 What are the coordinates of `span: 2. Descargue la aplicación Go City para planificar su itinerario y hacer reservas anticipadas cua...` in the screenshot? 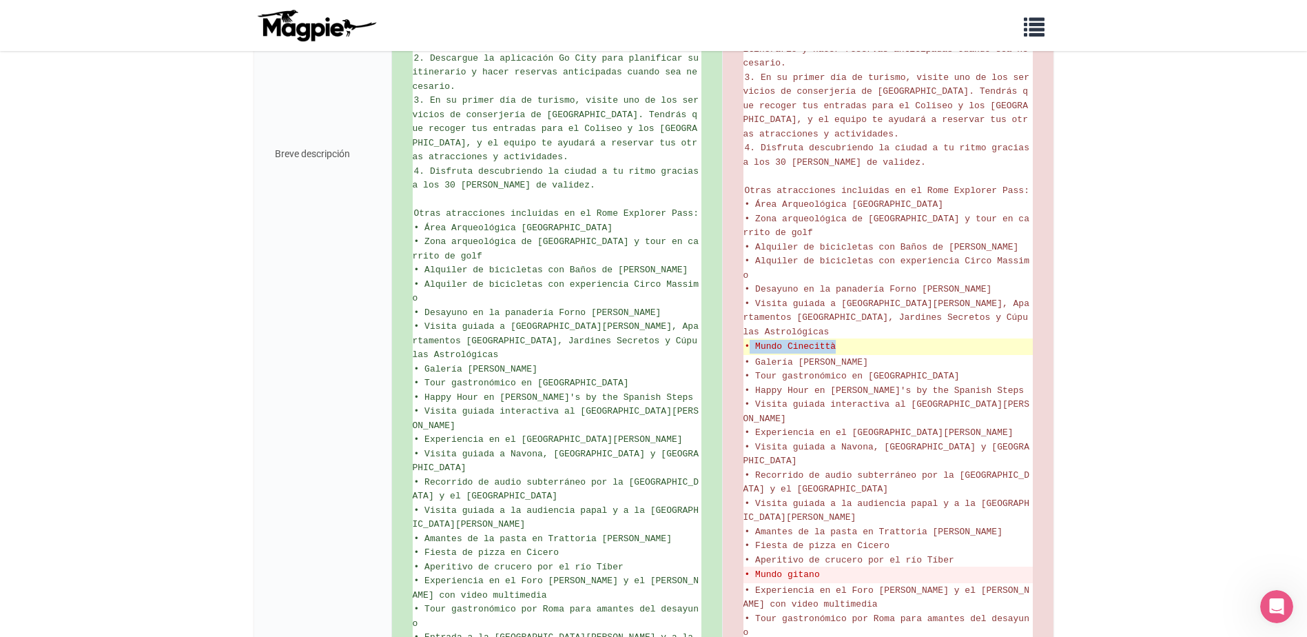 It's located at (558, 72).